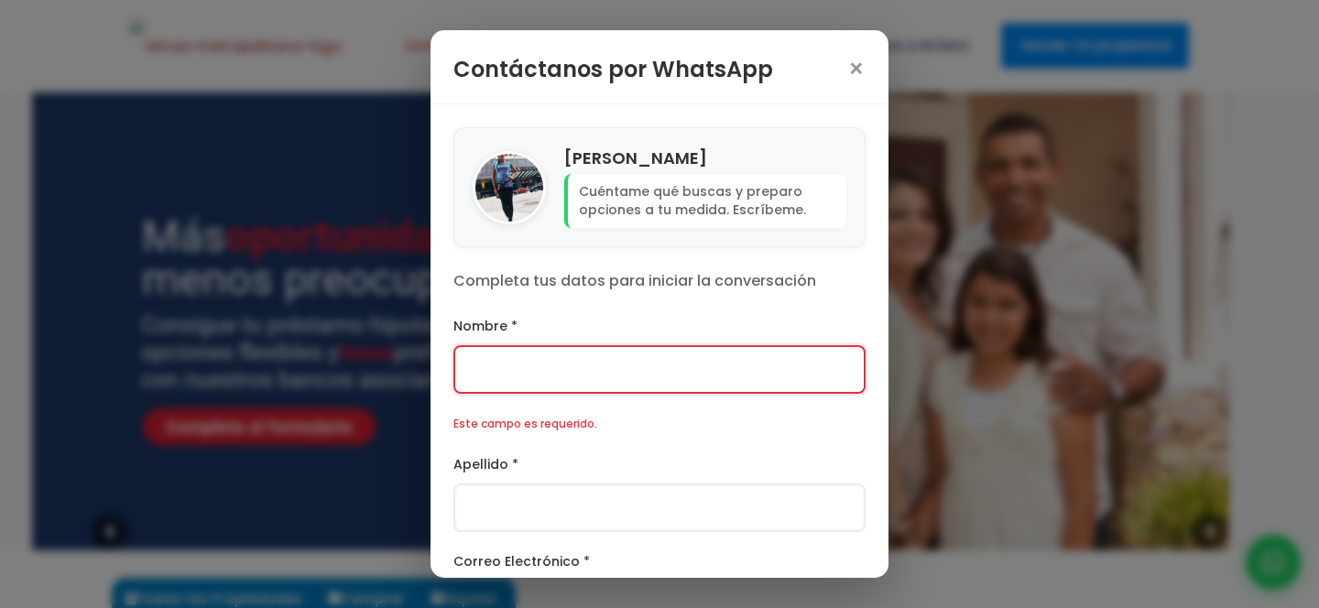 The width and height of the screenshot is (1319, 608). Describe the element at coordinates (659, 561) in the screenshot. I see `label: Correo Electrónico *` at that location.